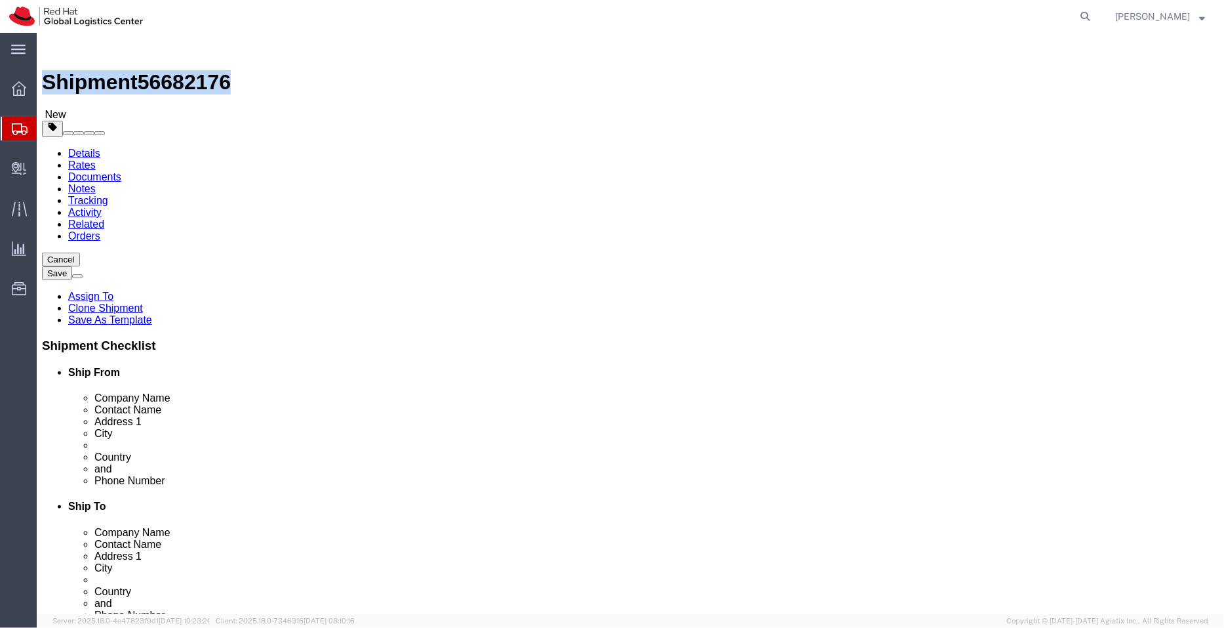  Describe the element at coordinates (285, 620) in the screenshot. I see `span: Client: 2025.18.0-7346316` at that location.